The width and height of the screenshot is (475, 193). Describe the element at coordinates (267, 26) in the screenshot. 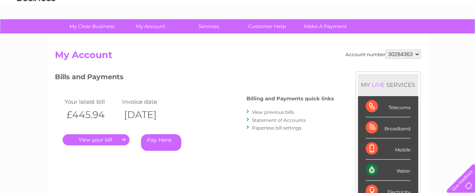

I see `a: Customer Help` at that location.